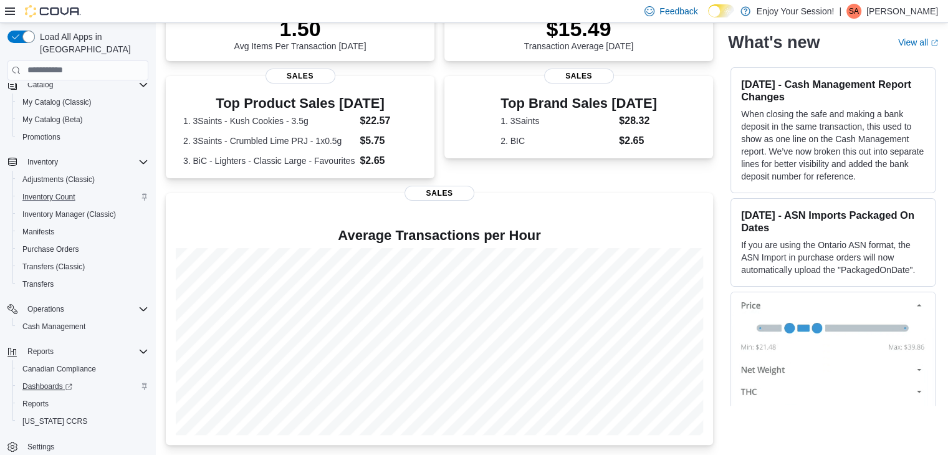 Image resolution: width=948 pixels, height=455 pixels. I want to click on span: My Catalog (Beta), so click(83, 120).